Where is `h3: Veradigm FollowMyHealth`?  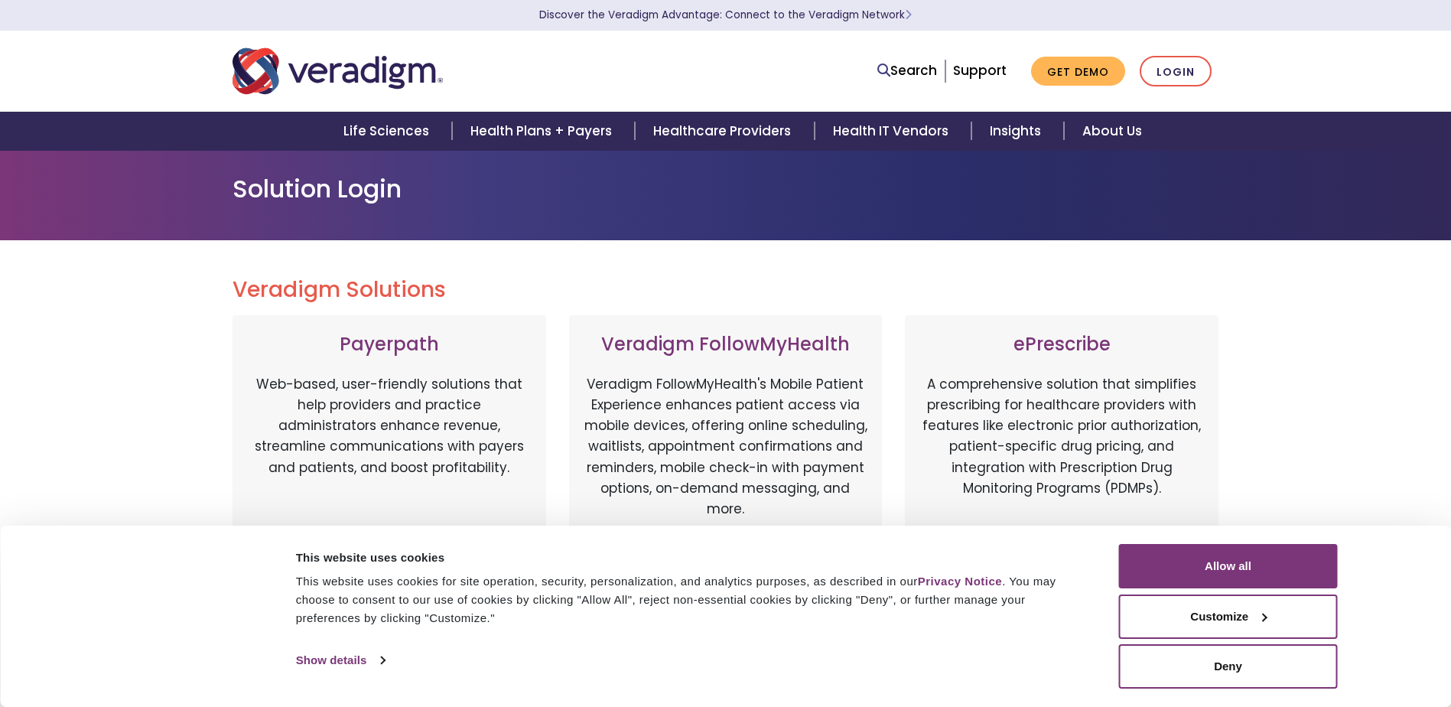 h3: Veradigm FollowMyHealth is located at coordinates (726, 344).